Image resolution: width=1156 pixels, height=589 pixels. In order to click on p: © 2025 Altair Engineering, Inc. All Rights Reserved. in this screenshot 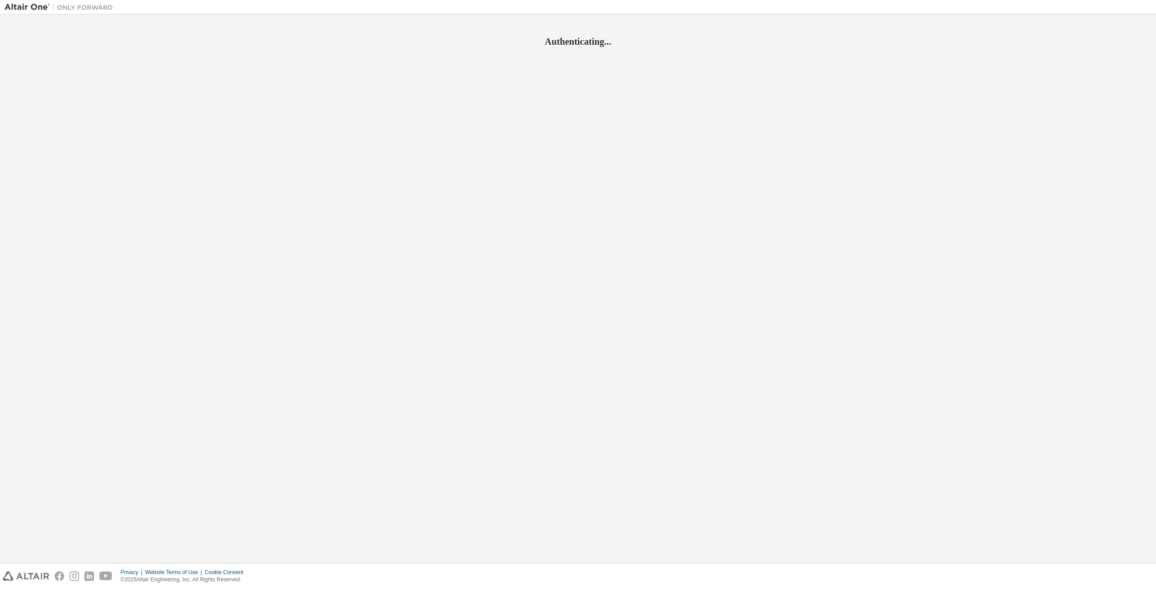, I will do `click(185, 580)`.